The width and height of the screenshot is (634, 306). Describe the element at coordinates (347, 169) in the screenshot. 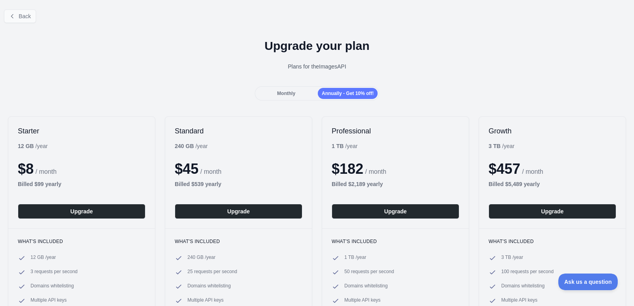

I see `span: $ 182` at that location.